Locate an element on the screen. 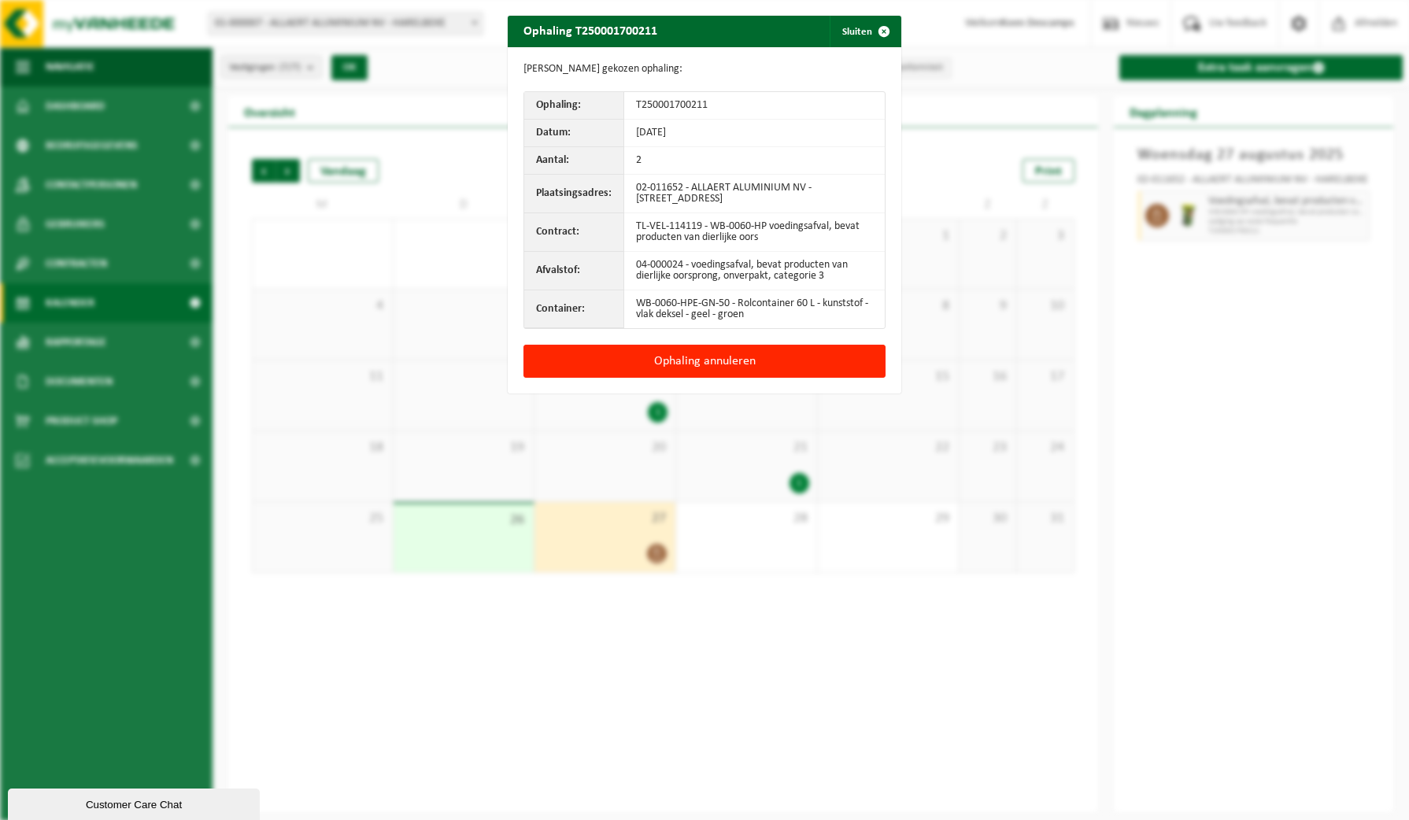  th: Plaatsingsadres: is located at coordinates (574, 194).